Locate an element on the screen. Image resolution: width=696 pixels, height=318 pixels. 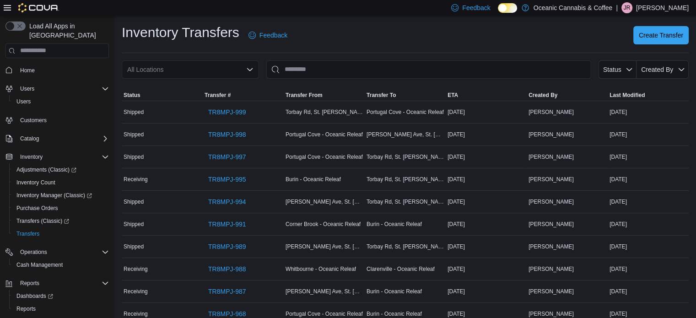
img: Cova is located at coordinates (38, 8).